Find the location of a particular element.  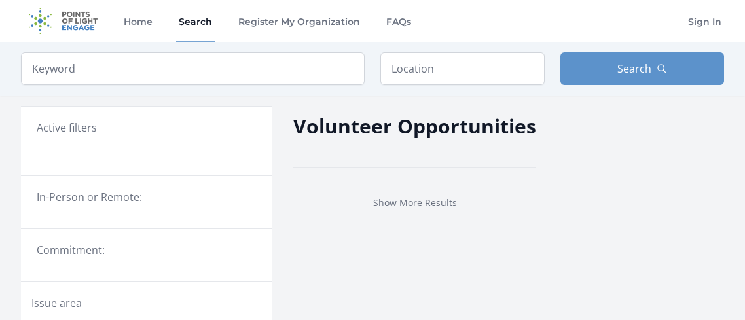

input: Keyword is located at coordinates (192, 69).